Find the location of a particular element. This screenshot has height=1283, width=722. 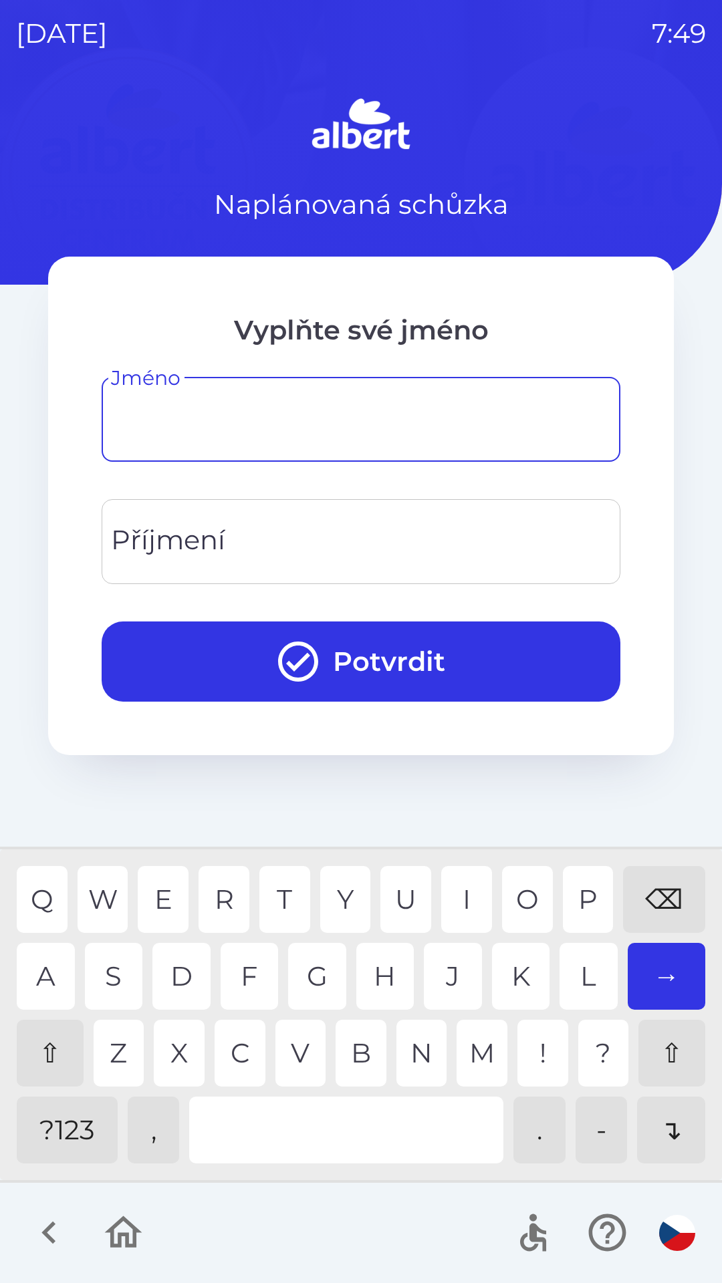

img: Logo is located at coordinates (361, 126).